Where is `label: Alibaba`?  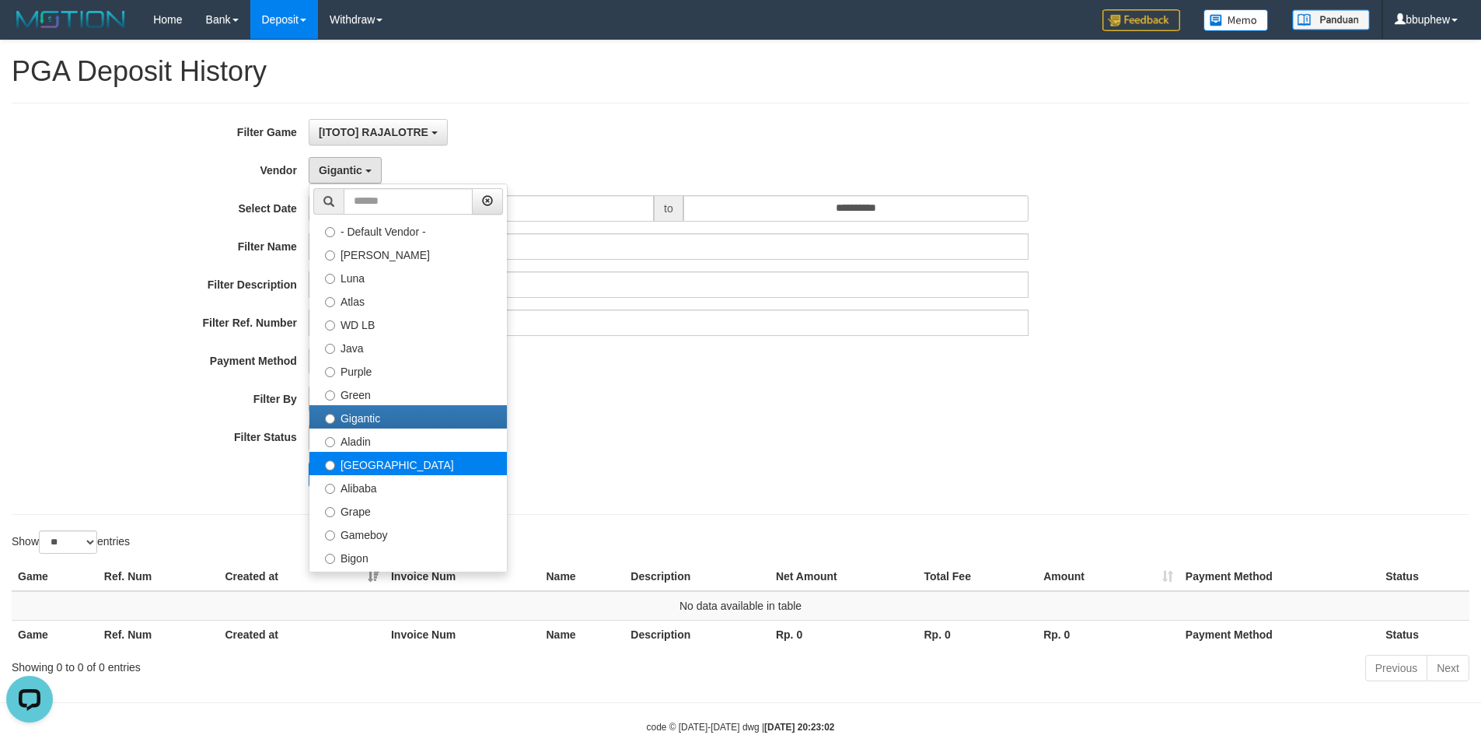 label: Alibaba is located at coordinates (408, 487).